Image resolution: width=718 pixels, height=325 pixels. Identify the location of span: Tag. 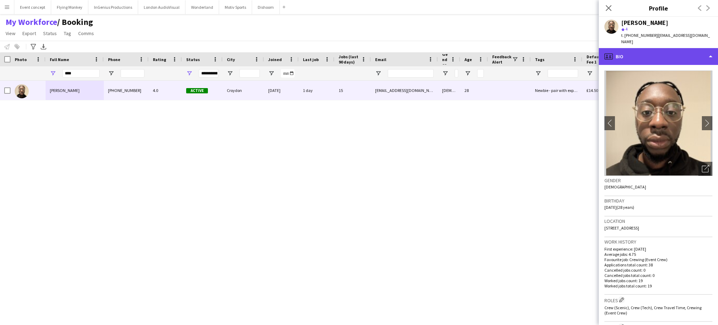
(67, 33).